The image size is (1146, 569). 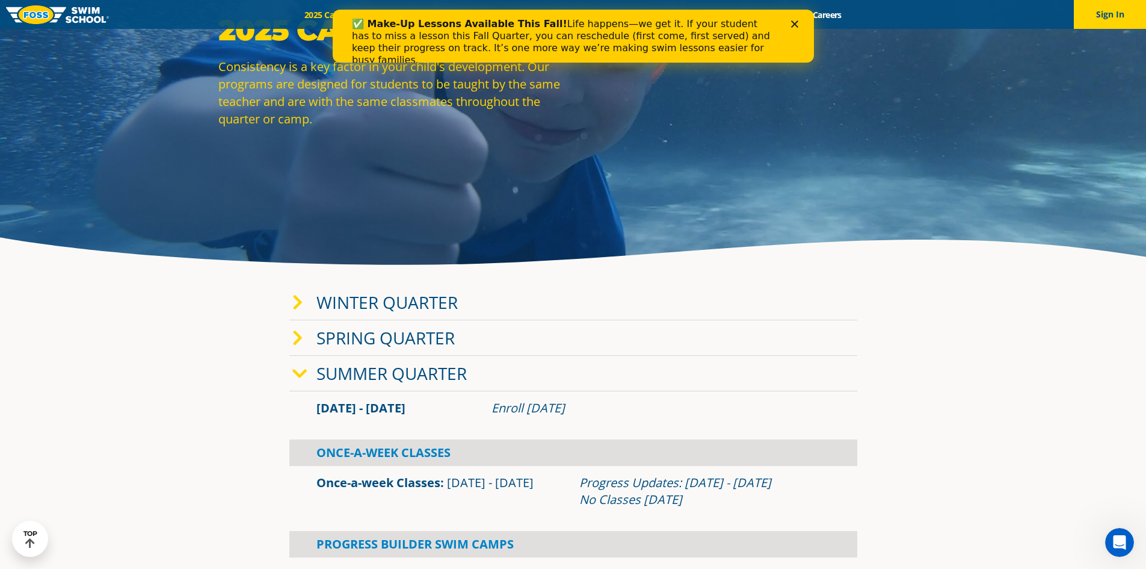 I want to click on a: Summer Quarter, so click(x=392, y=373).